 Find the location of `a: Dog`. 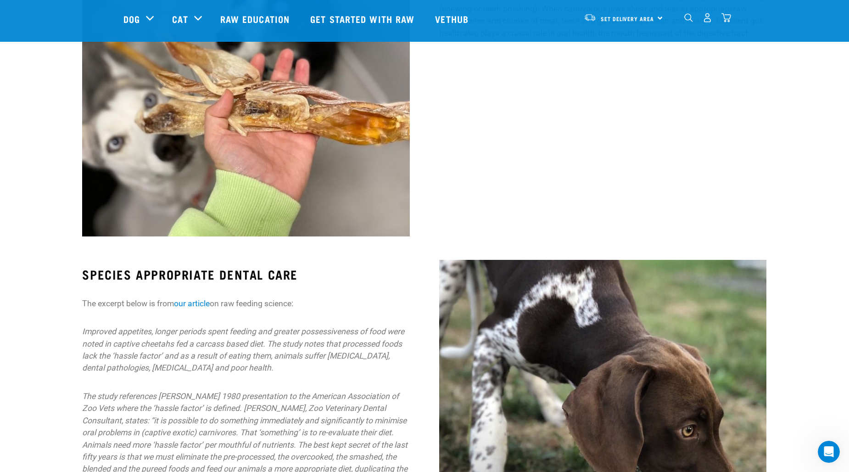

a: Dog is located at coordinates (132, 19).